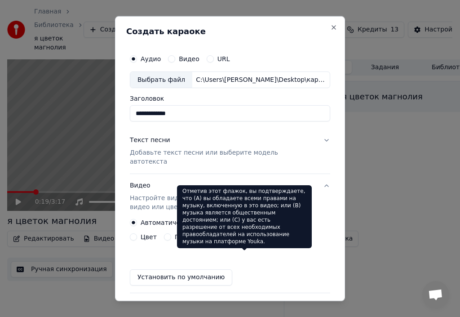 This screenshot has height=317, width=460. What do you see at coordinates (230, 196) in the screenshot?
I see `button: ВидеоНастройте видео караоке: используйте изображение, видео или цвет` at bounding box center [230, 196].